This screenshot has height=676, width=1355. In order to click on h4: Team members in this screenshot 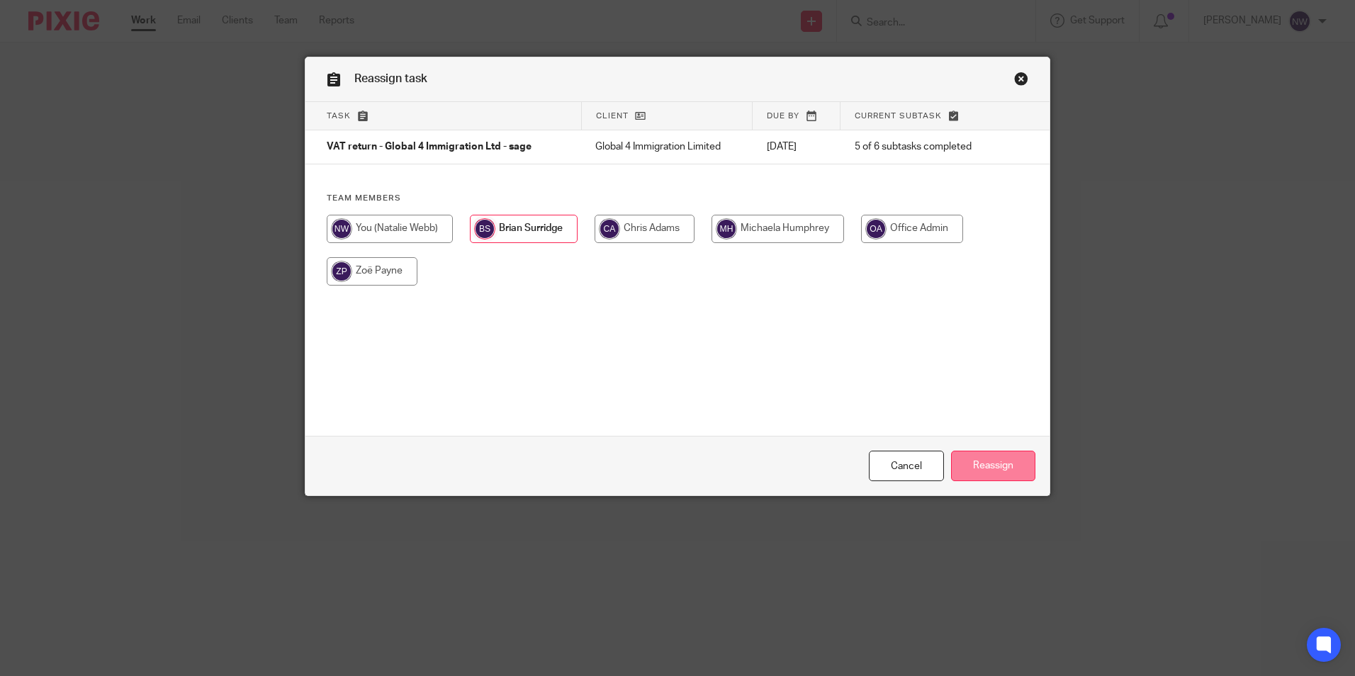, I will do `click(677, 198)`.